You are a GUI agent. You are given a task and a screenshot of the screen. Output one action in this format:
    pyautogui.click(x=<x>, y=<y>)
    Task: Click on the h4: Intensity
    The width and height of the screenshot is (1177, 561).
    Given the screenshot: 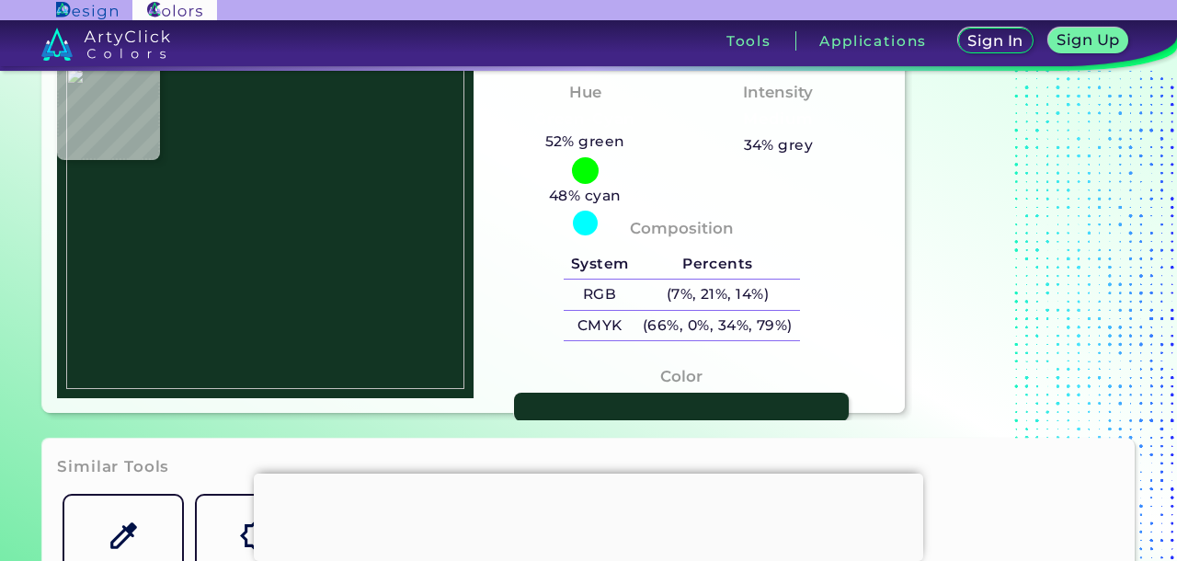 What is the action you would take?
    pyautogui.click(x=778, y=92)
    